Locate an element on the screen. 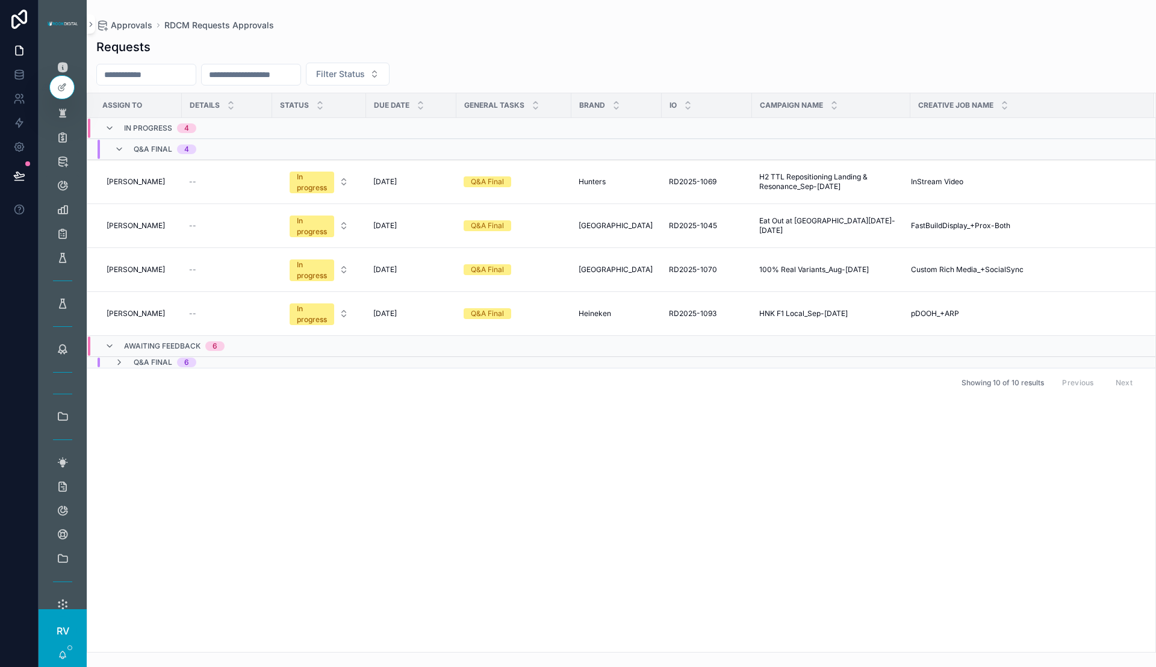 This screenshot has width=1156, height=667. a: InStream Video is located at coordinates (1026, 182).